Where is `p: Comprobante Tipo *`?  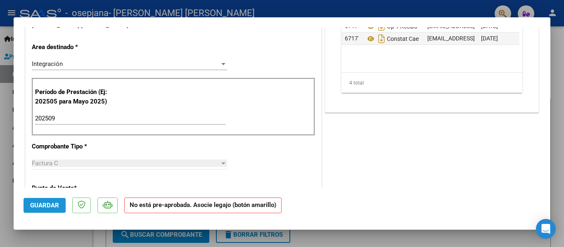
p: Comprobante Tipo * is located at coordinates (74, 146).